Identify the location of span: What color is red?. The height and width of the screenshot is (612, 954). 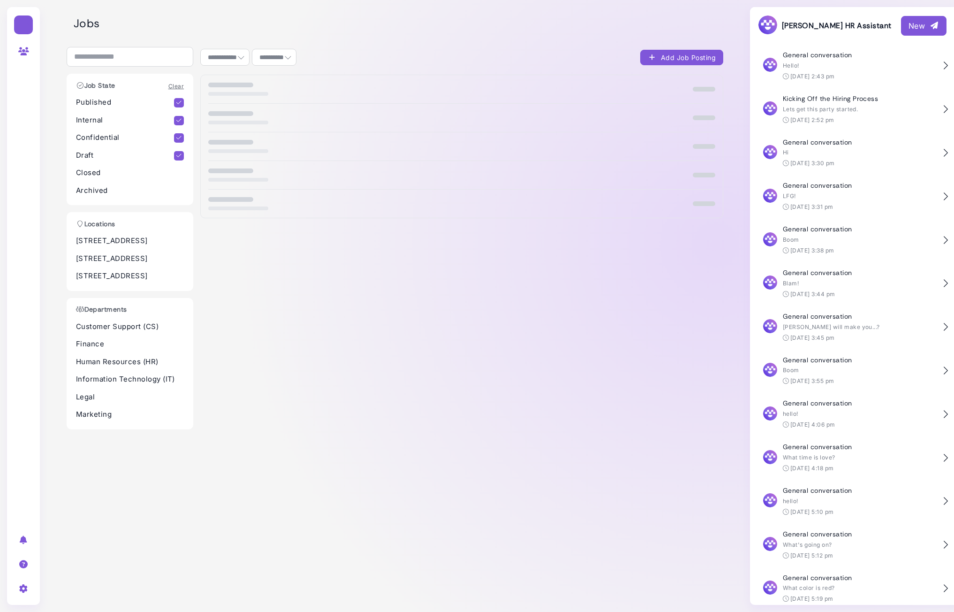
(809, 587).